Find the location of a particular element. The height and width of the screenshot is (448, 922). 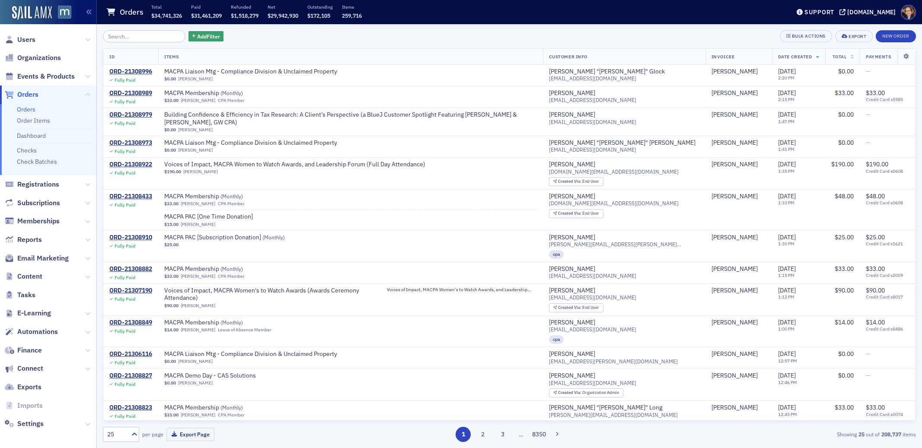

span: Registrations is located at coordinates (38, 185).